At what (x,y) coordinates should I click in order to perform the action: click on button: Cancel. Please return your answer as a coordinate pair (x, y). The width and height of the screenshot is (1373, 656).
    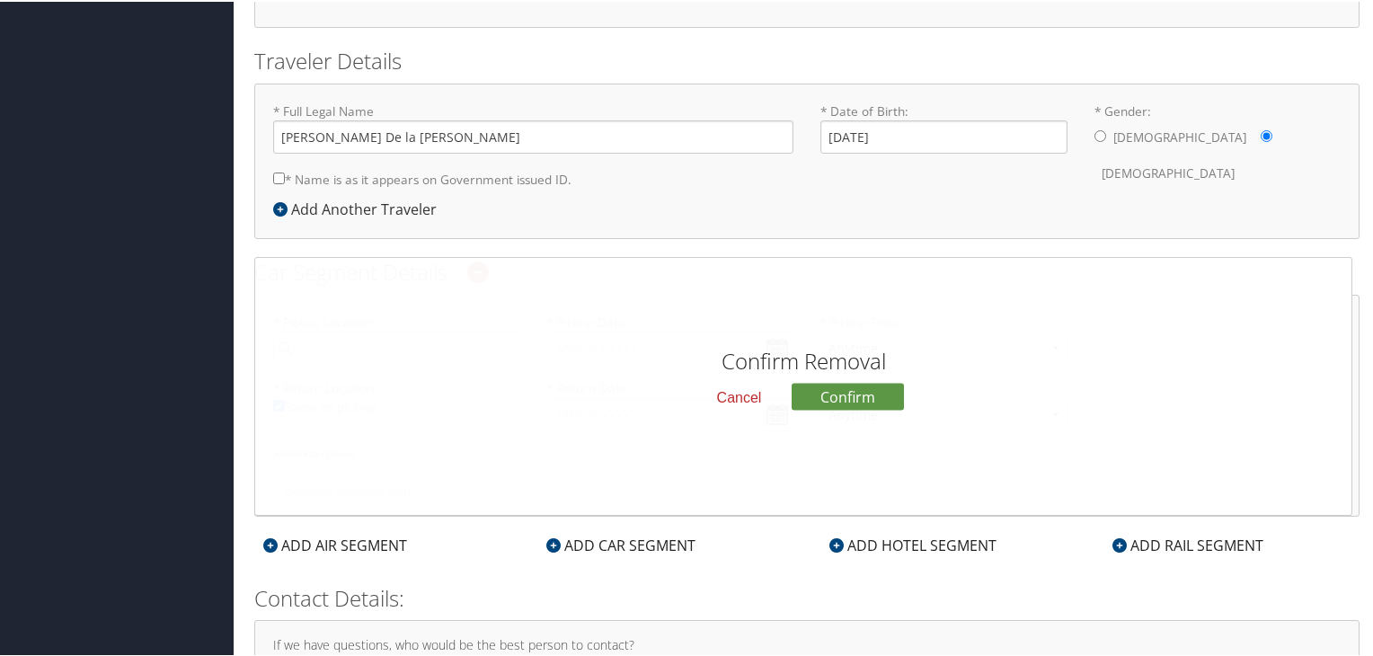
    Looking at the image, I should click on (739, 396).